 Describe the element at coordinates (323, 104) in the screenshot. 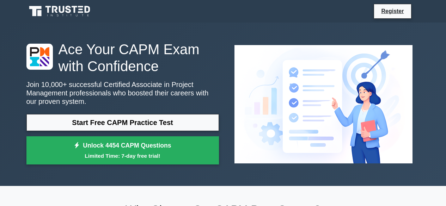

I see `img: Certified Associate in Project Management Preview` at that location.